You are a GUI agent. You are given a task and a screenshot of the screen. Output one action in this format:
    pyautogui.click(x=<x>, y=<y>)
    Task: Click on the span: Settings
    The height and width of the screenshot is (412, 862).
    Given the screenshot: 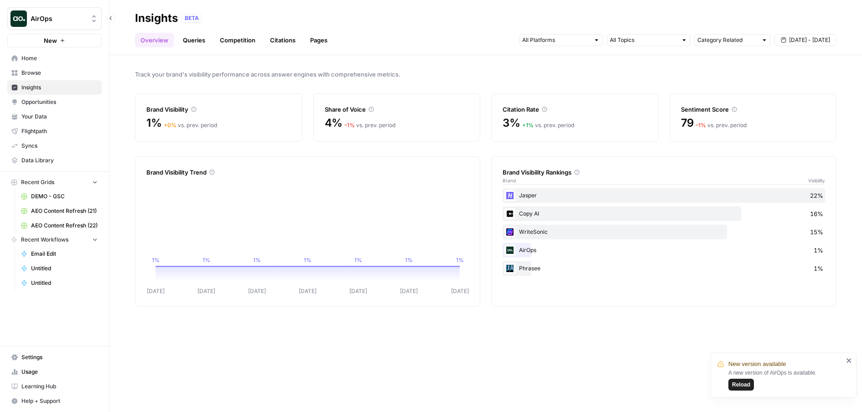 What is the action you would take?
    pyautogui.click(x=59, y=358)
    